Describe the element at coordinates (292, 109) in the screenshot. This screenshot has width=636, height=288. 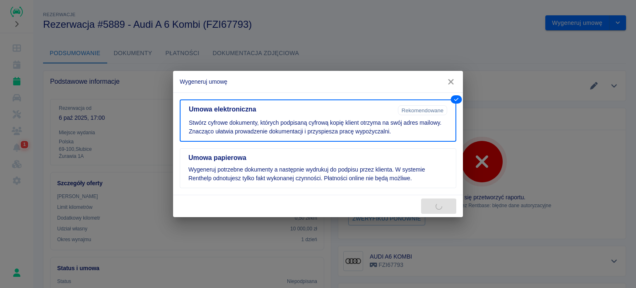
I see `h5: Umowa elektroniczna` at that location.